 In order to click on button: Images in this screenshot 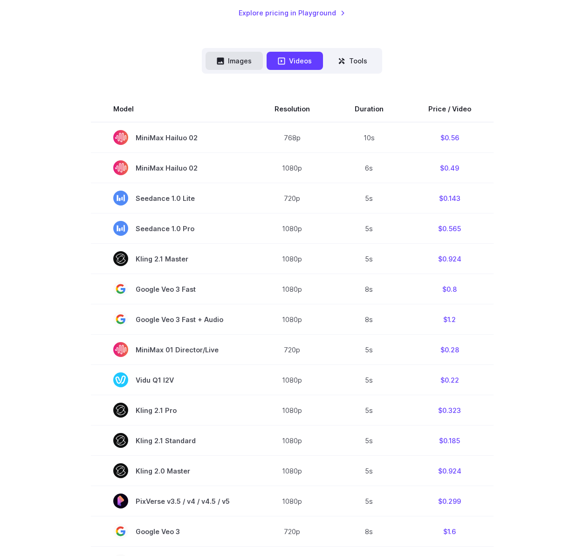, I will do `click(234, 61)`.